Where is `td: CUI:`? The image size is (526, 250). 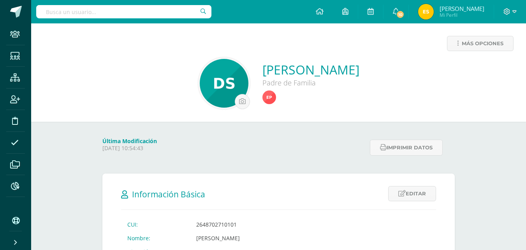
td: CUI: is located at coordinates (155, 224).